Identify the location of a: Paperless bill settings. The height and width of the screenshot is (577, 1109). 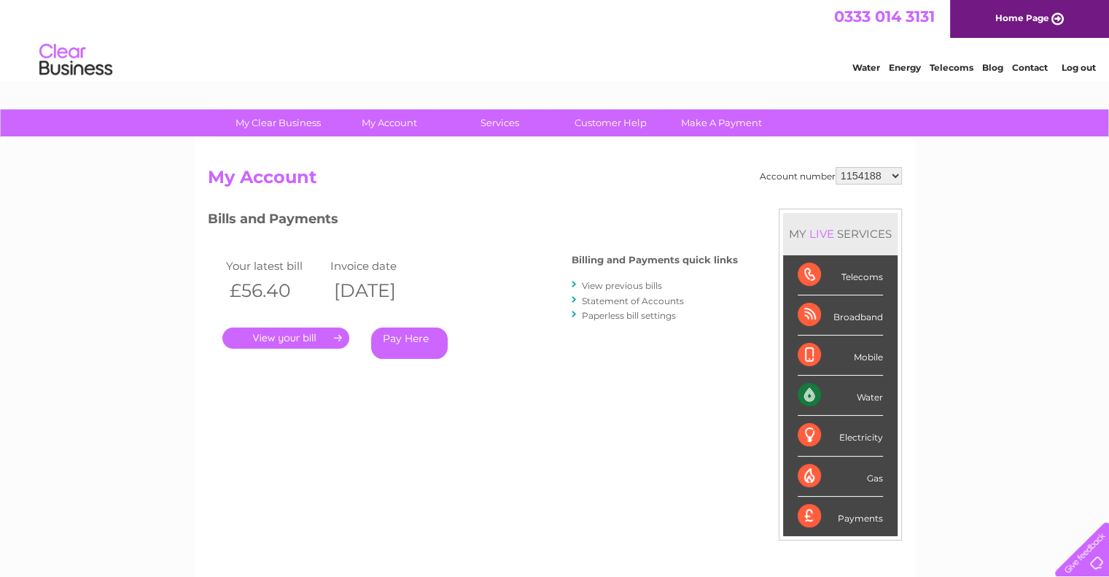
(628, 315).